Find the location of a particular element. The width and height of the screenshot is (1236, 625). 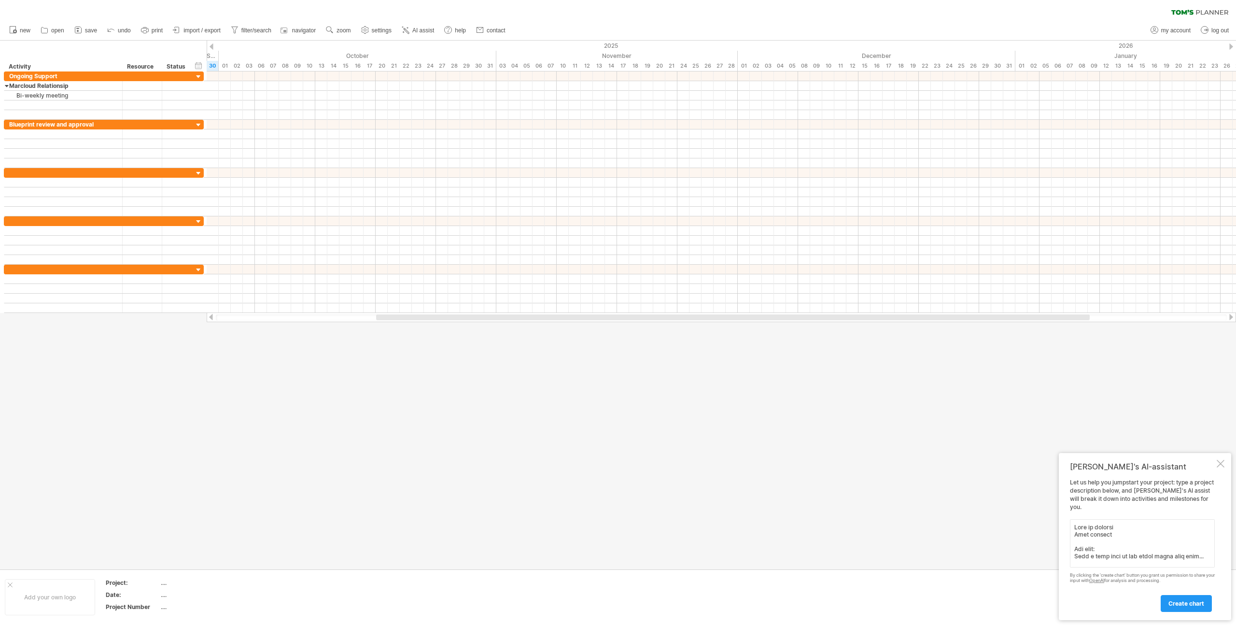

div: Monday, 12 January 2026 is located at coordinates (1105, 66).